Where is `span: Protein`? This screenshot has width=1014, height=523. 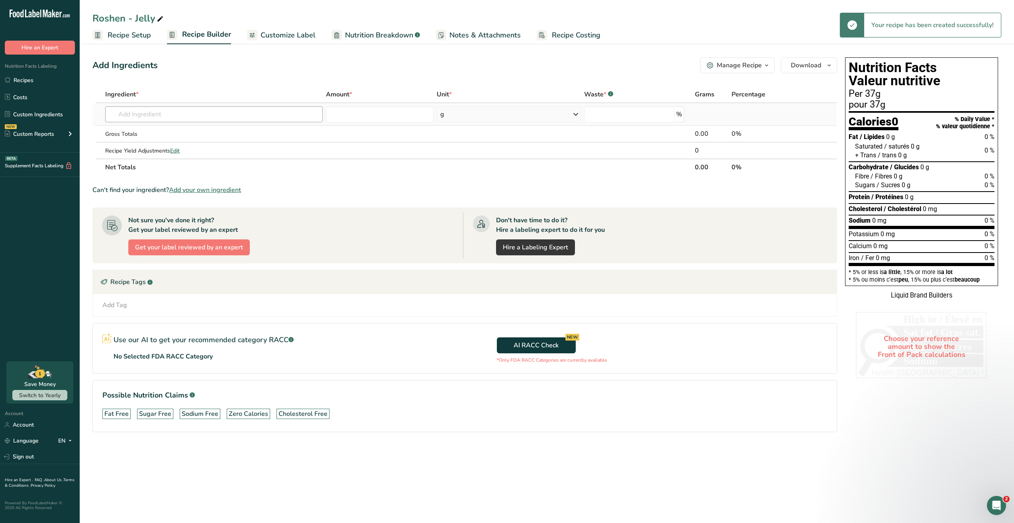
span: Protein is located at coordinates (859, 197).